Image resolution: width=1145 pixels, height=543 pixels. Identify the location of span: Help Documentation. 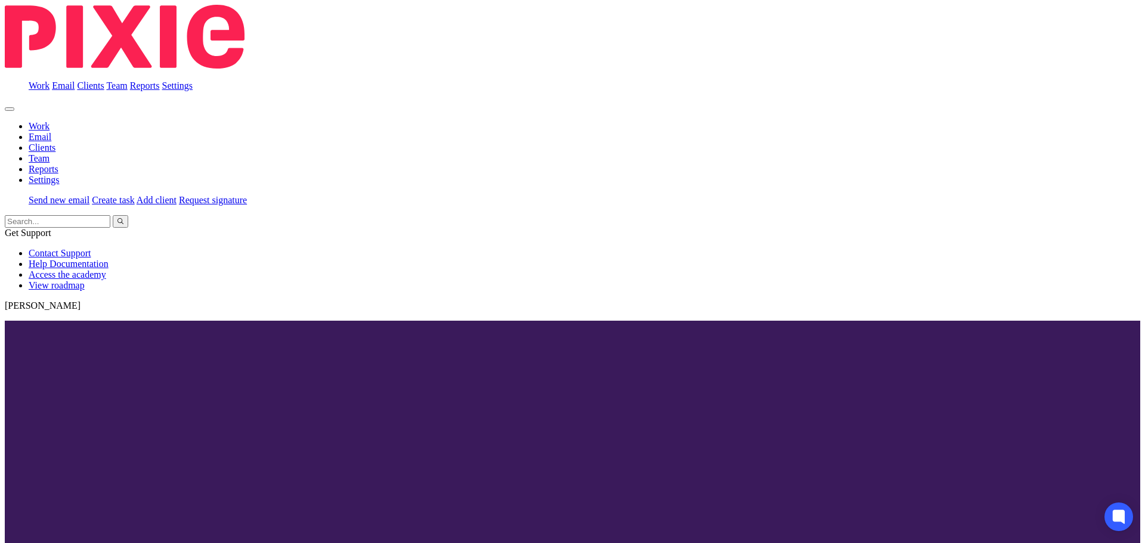
(69, 264).